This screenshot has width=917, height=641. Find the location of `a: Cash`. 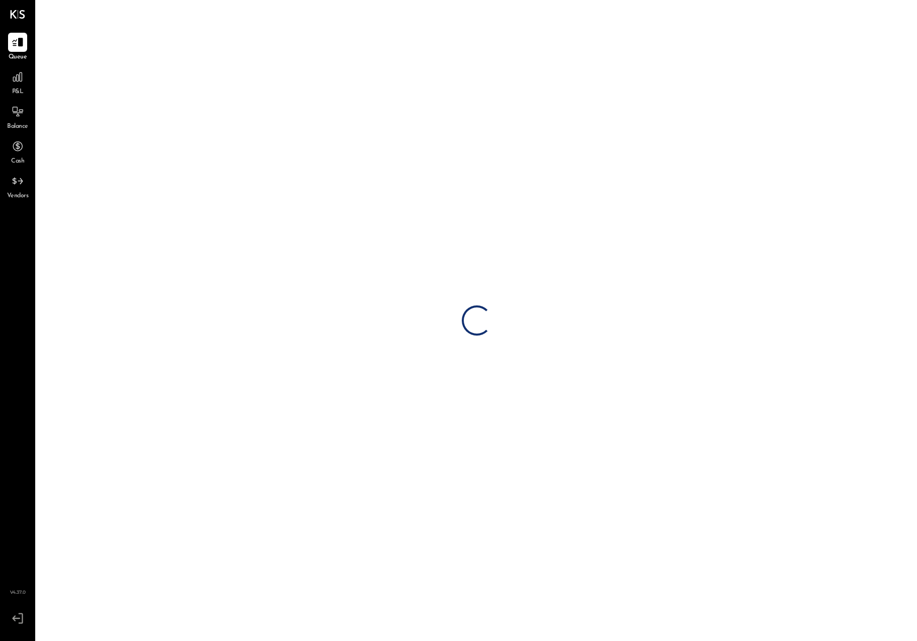

a: Cash is located at coordinates (18, 151).